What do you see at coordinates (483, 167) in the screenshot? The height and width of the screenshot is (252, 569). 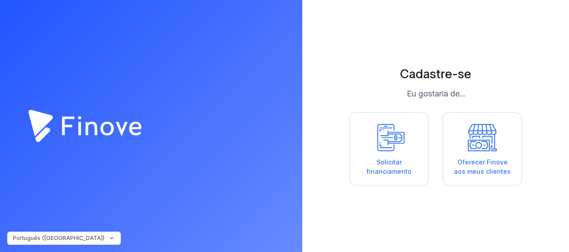 I see `div: Oferecer Finove aos meus clientes` at bounding box center [483, 167].